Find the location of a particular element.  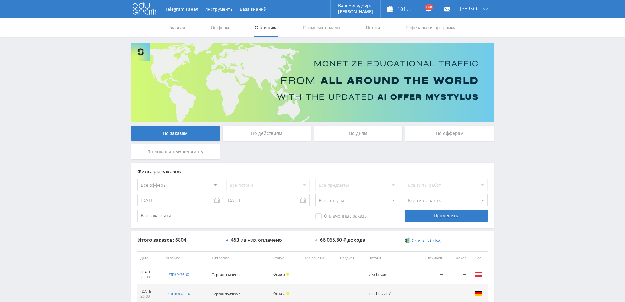

p: Ваш менеджер: is located at coordinates (355, 6).